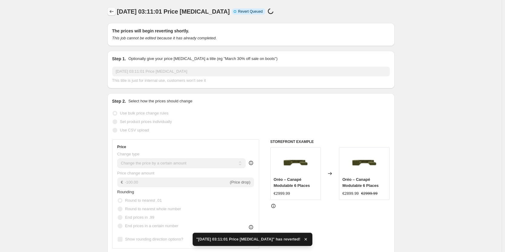 The image size is (505, 252). What do you see at coordinates (177, 182) in the screenshot?
I see `input: -10.00` at bounding box center [177, 182].